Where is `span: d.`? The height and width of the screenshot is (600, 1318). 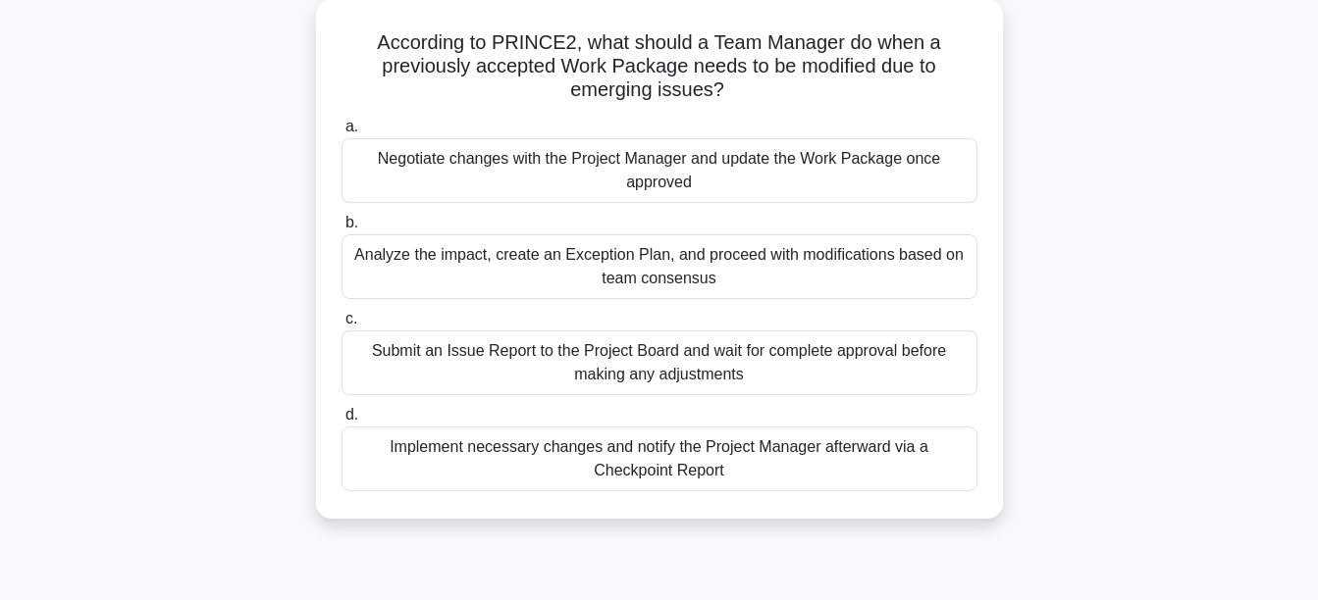 span: d. is located at coordinates (351, 414).